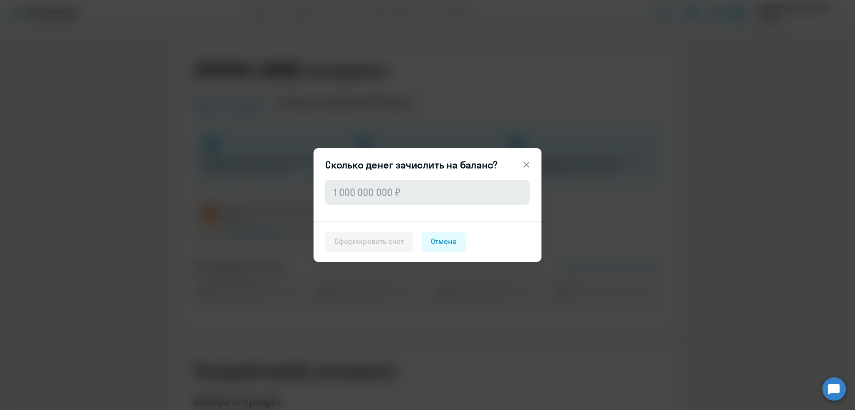 The height and width of the screenshot is (410, 855). I want to click on div: Сформировать счет, so click(369, 242).